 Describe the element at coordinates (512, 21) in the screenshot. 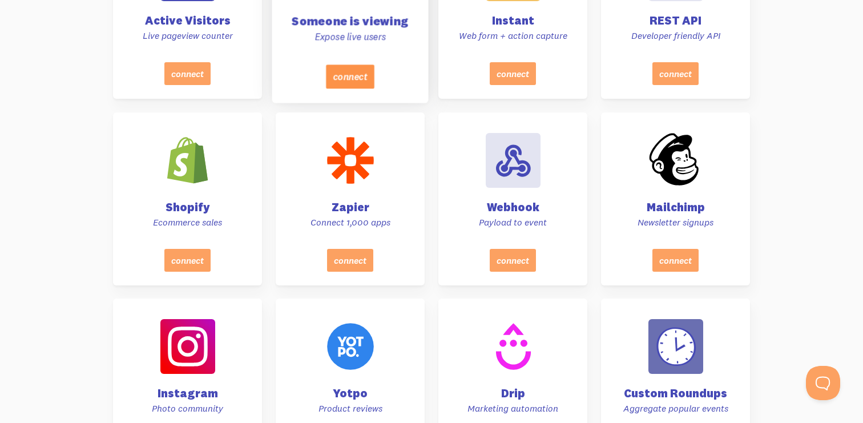

I see `h4: Instant` at that location.